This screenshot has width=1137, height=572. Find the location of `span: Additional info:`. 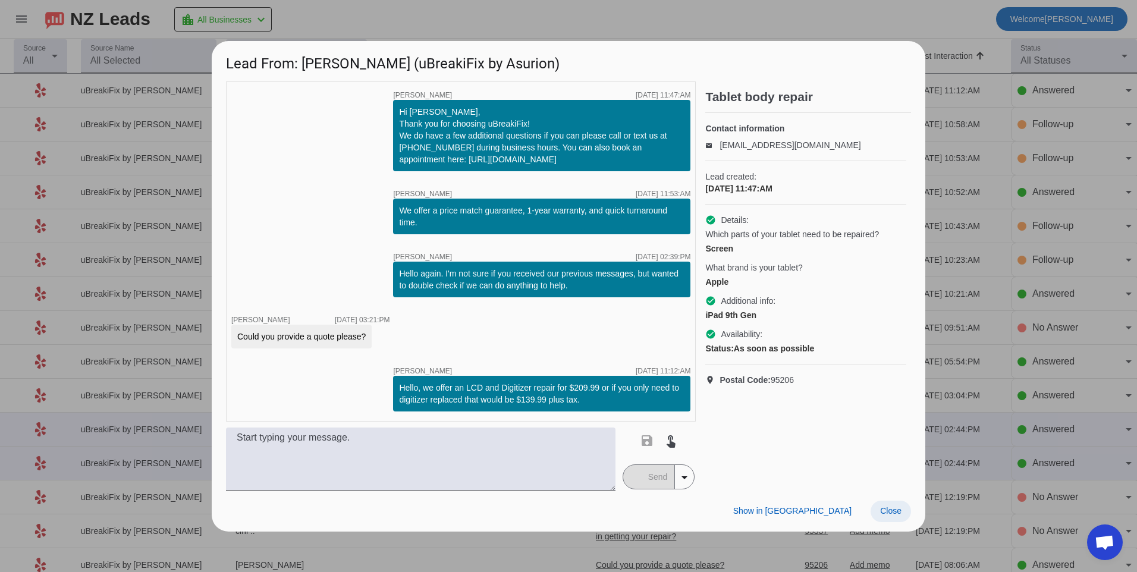

span: Additional info: is located at coordinates (748, 301).